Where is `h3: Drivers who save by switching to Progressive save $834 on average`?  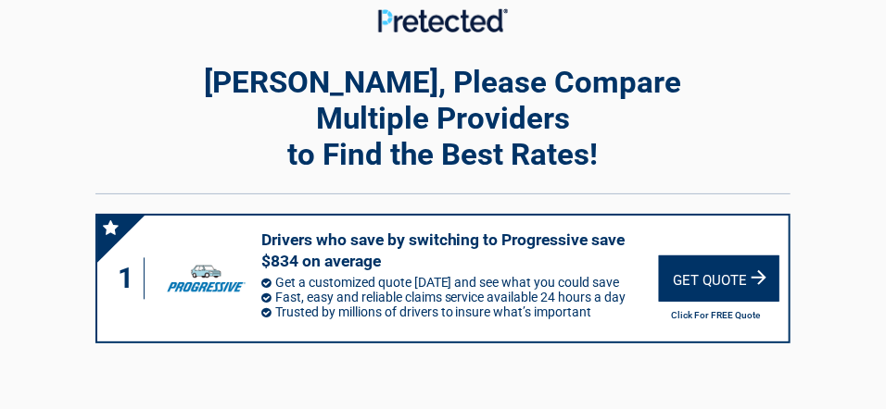 h3: Drivers who save by switching to Progressive save $834 on average is located at coordinates (460, 251).